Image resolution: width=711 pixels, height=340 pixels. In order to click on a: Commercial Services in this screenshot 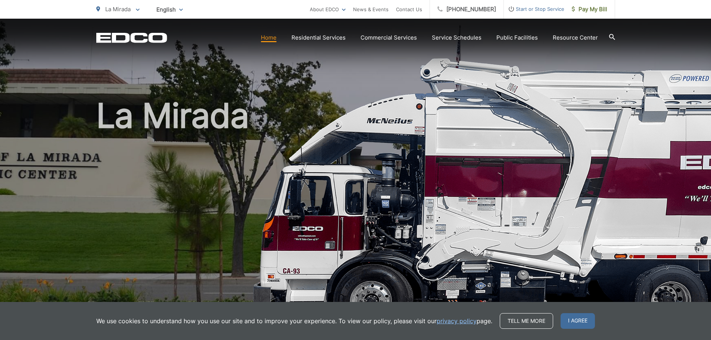, I will do `click(389, 38)`.